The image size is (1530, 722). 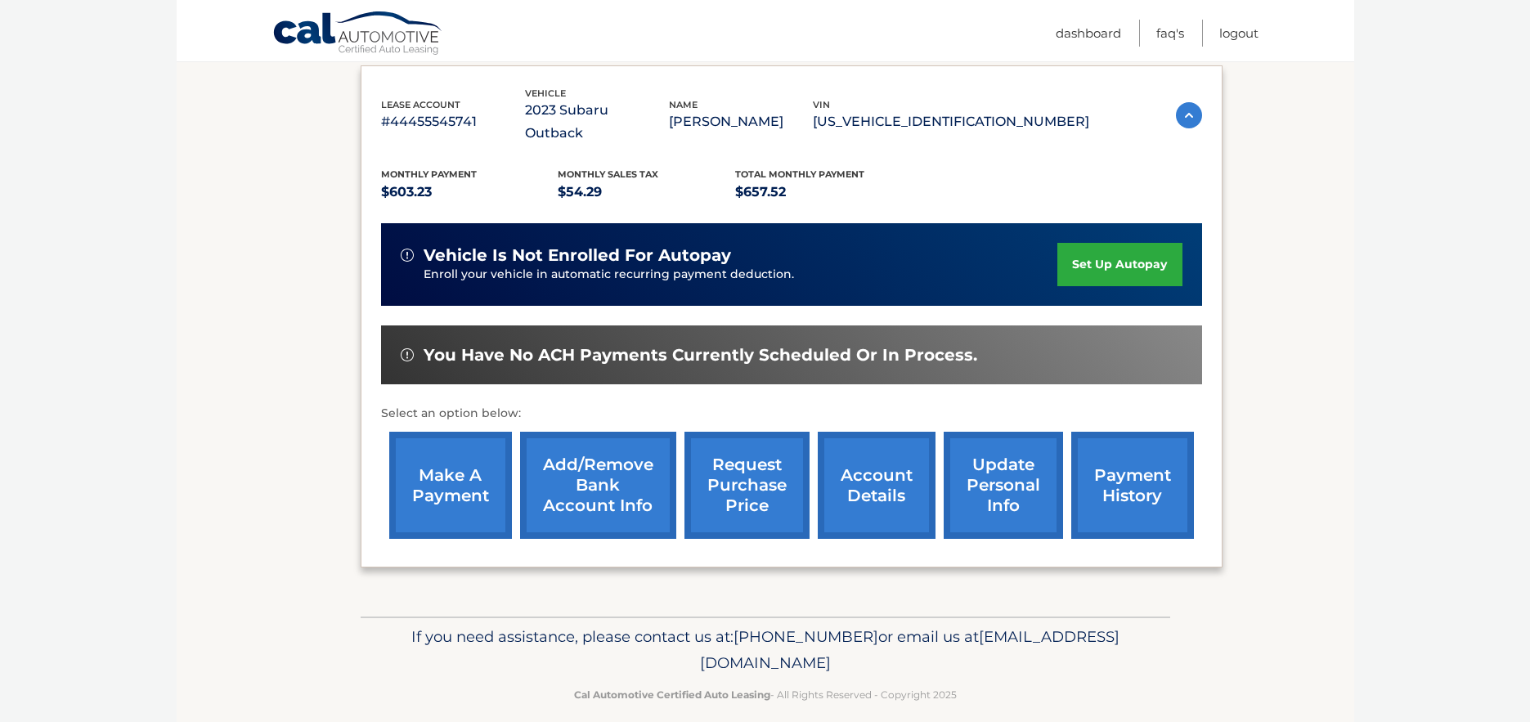 What do you see at coordinates (358, 34) in the screenshot?
I see `a: Cal Automotive` at bounding box center [358, 34].